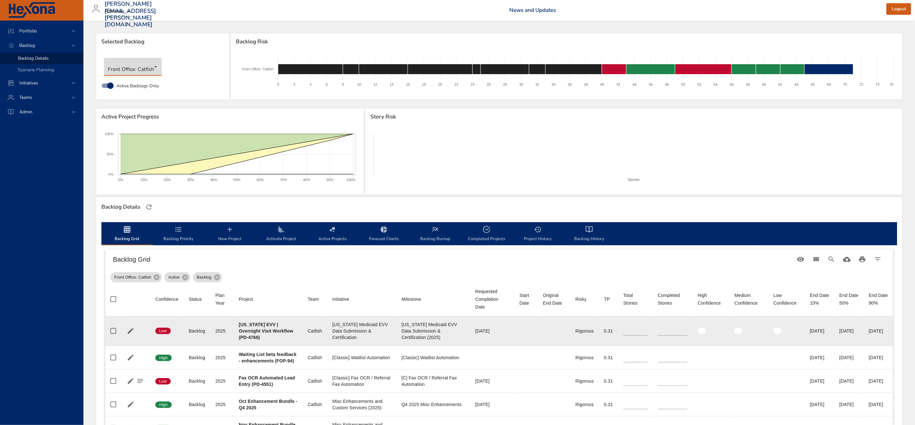  Describe the element at coordinates (260, 180) in the screenshot. I see `text: 60%` at that location.